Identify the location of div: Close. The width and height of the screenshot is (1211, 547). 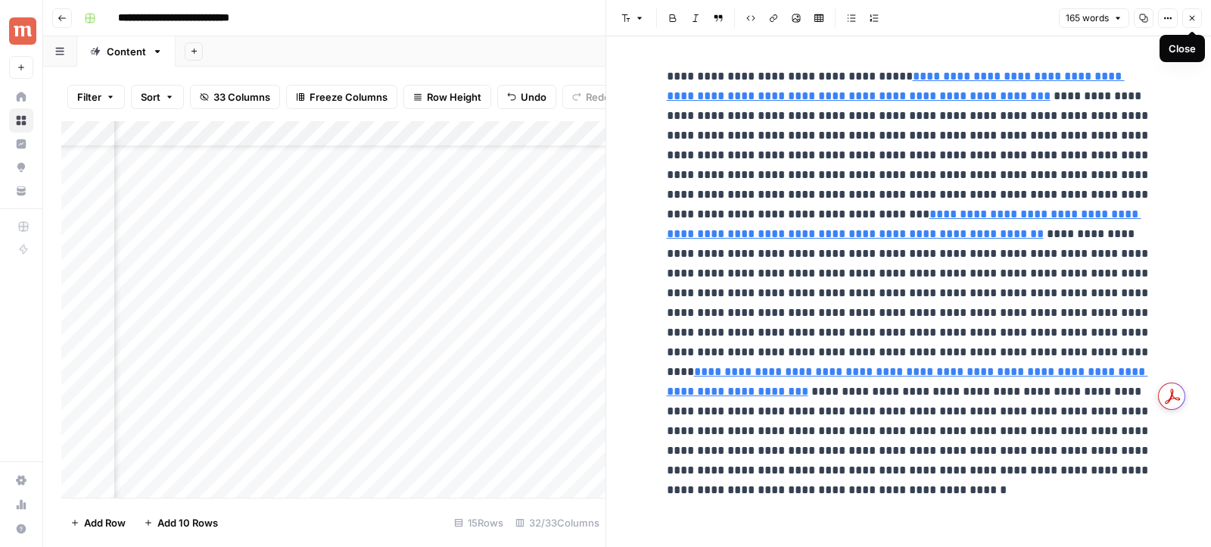
(1183, 48).